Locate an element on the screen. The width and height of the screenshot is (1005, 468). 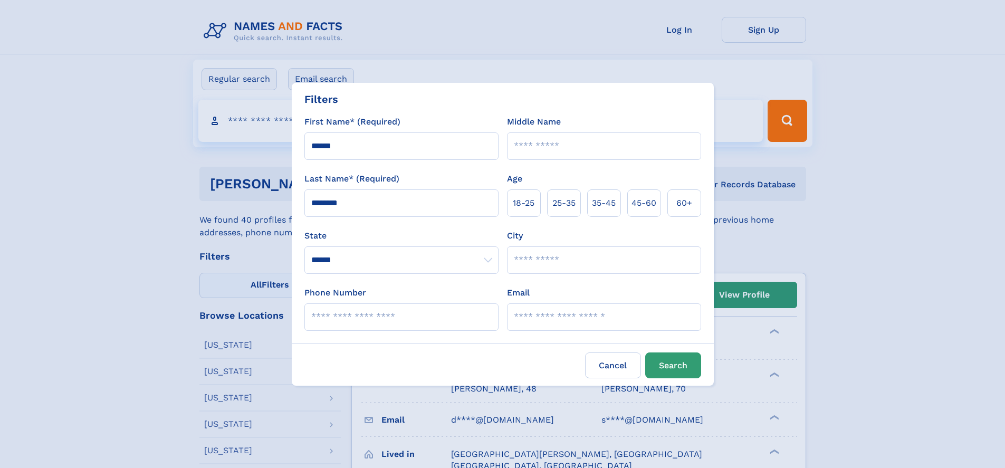
span: 60+ is located at coordinates (684, 203).